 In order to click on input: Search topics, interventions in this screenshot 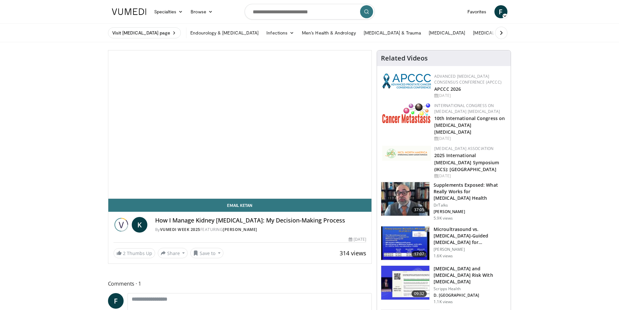, I will do `click(310, 12)`.